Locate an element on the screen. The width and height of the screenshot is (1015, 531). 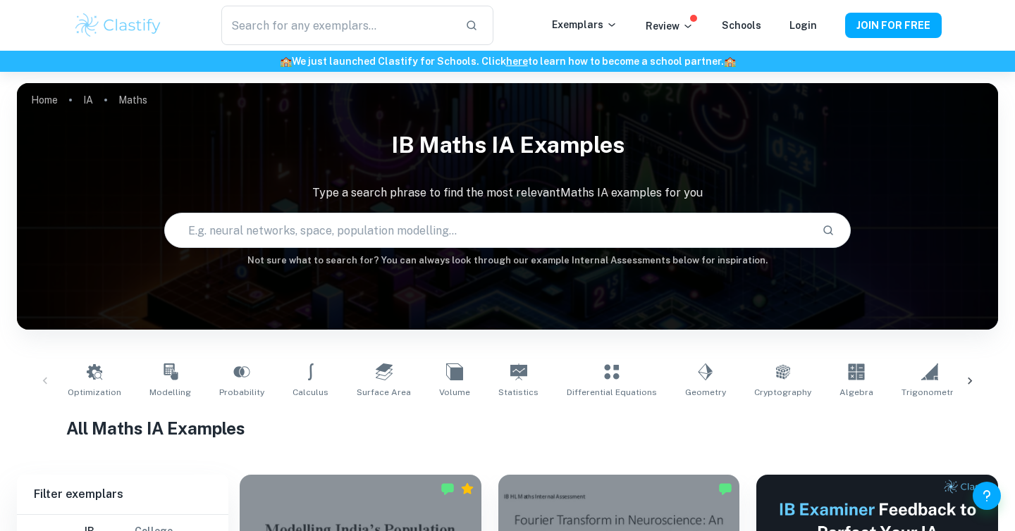
span: Trigonometry is located at coordinates (929, 393).